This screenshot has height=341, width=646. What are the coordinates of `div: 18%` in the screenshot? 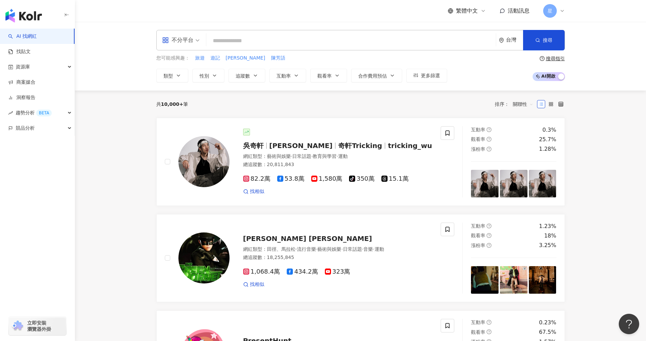 It's located at (550, 236).